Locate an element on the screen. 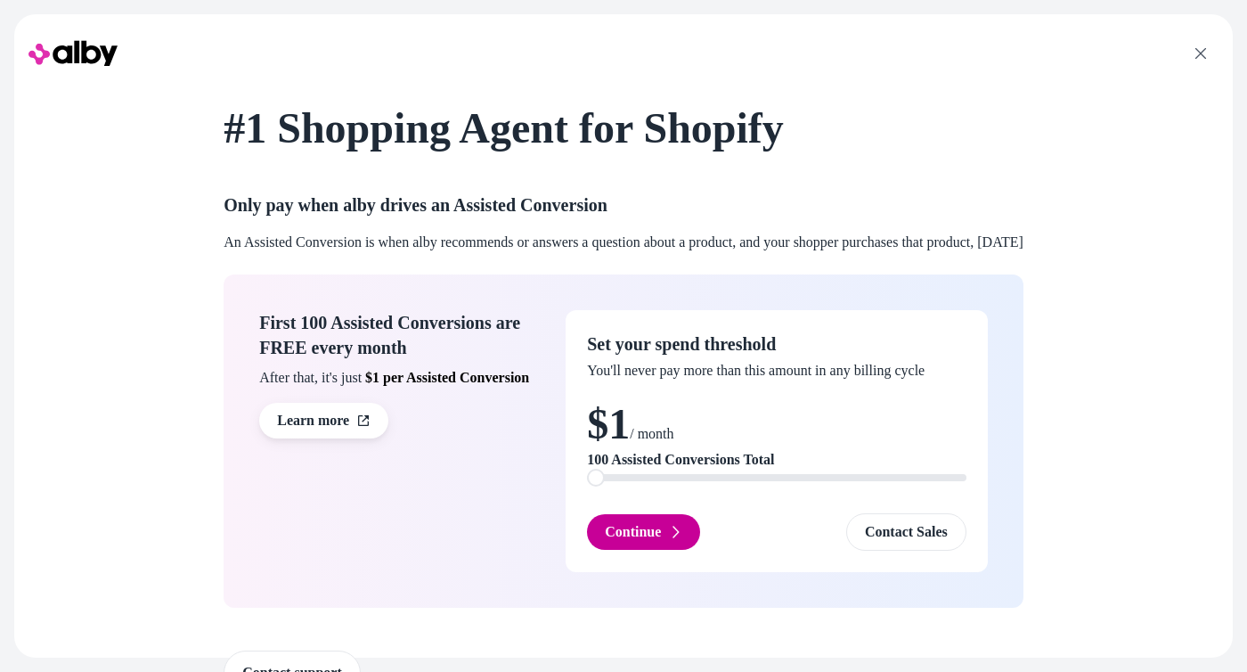  p: 100 Assisted Conversions Total is located at coordinates (777, 460).